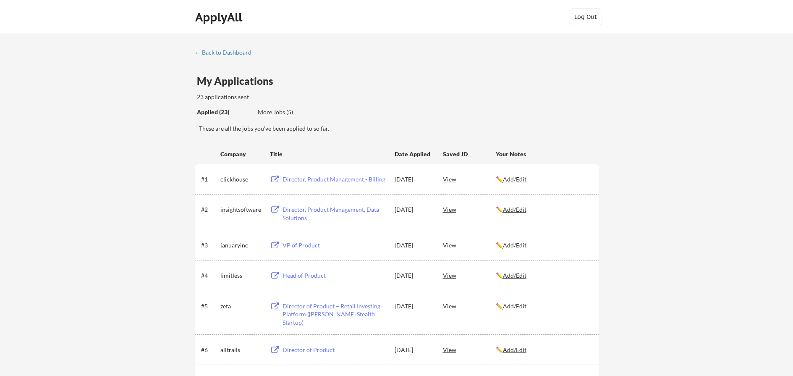  I want to click on div: Company, so click(242, 154).